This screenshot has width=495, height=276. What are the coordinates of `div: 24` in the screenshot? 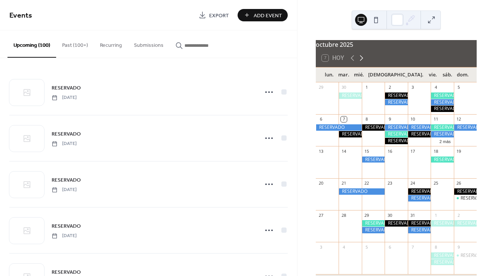 It's located at (413, 183).